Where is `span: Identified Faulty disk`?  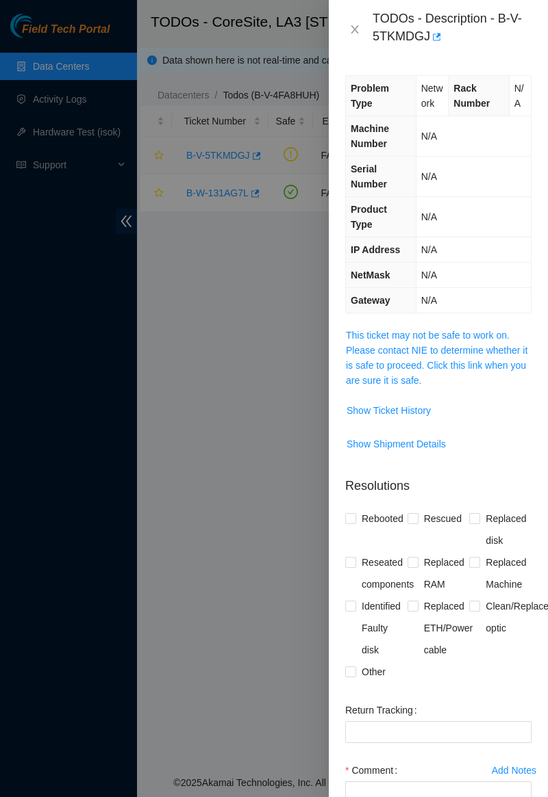
span: Identified Faulty disk is located at coordinates (381, 628).